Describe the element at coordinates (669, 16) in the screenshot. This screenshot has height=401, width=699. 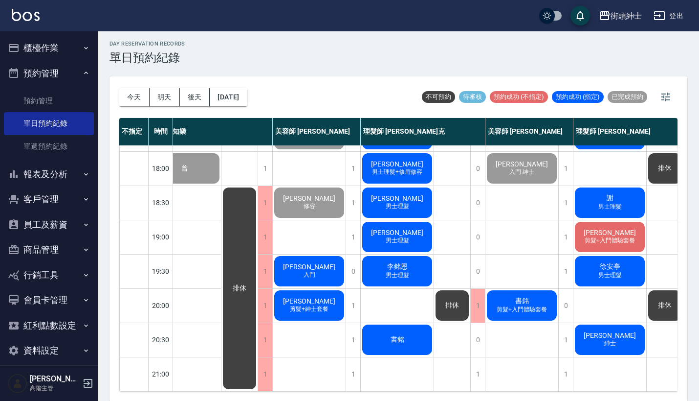
I see `button: 登出` at that location.